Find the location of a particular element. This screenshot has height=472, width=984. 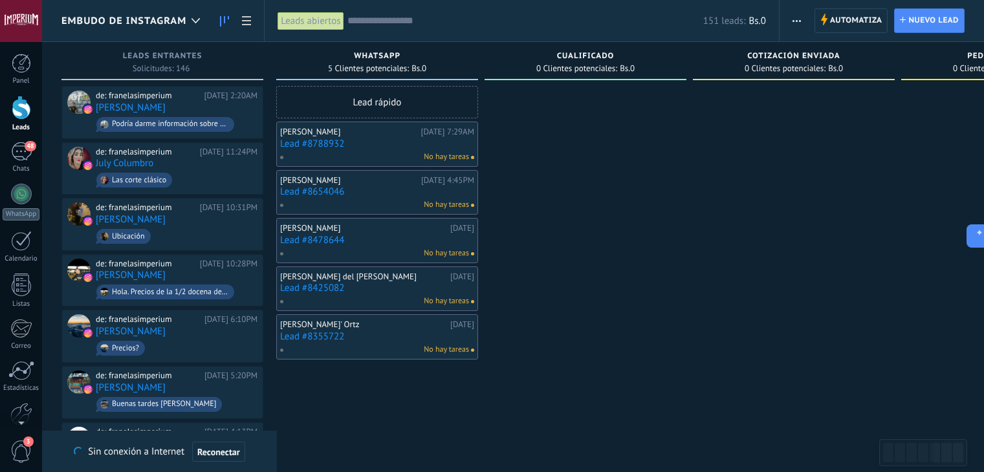

div: Royman Rivero is located at coordinates (79, 102).